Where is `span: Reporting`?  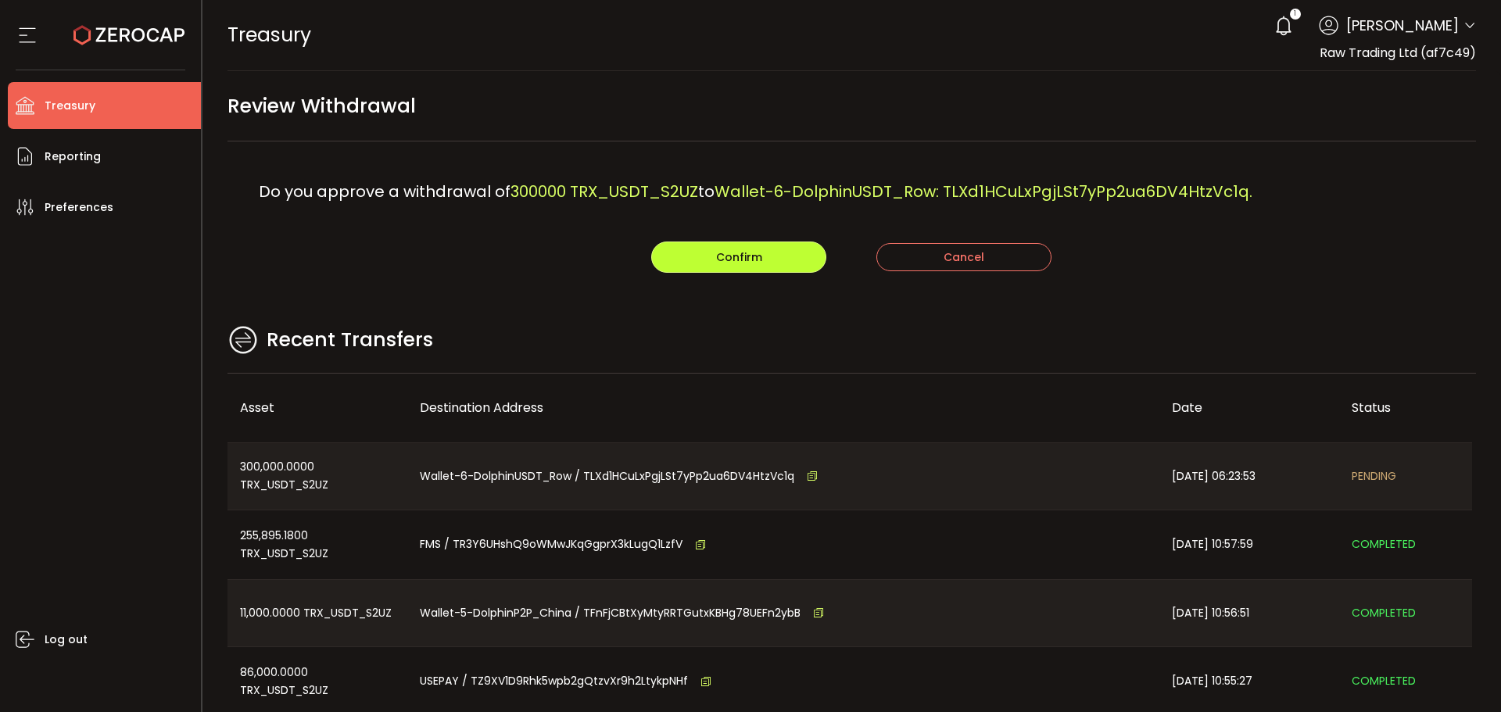 span: Reporting is located at coordinates (73, 156).